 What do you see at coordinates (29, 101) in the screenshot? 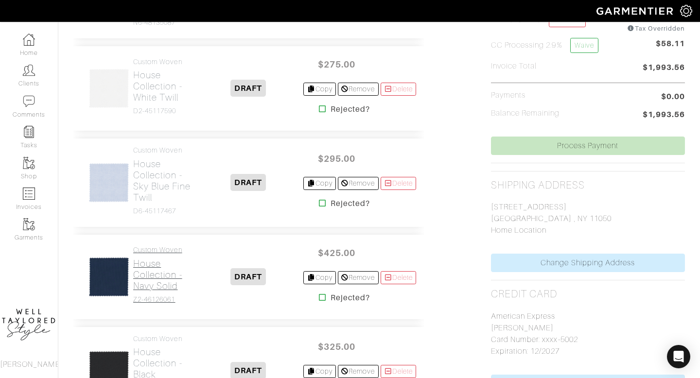
I see `img: comment-icon-a0a6a9ef722e966f86d9cbdc48e553b5cf19dbc54f86b18d962a5391bc8f6eb6.png` at bounding box center [29, 101].